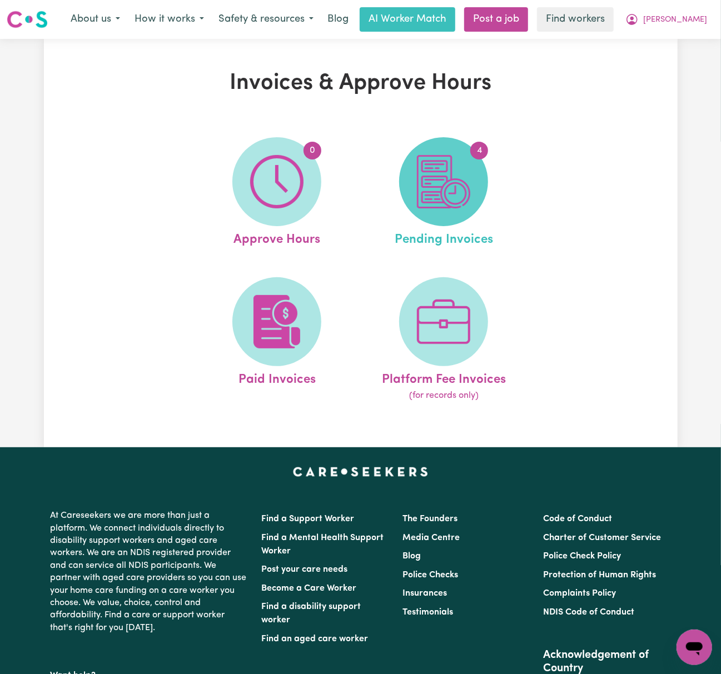 Image resolution: width=721 pixels, height=674 pixels. Describe the element at coordinates (444, 396) in the screenshot. I see `span: (for records only)` at that location.